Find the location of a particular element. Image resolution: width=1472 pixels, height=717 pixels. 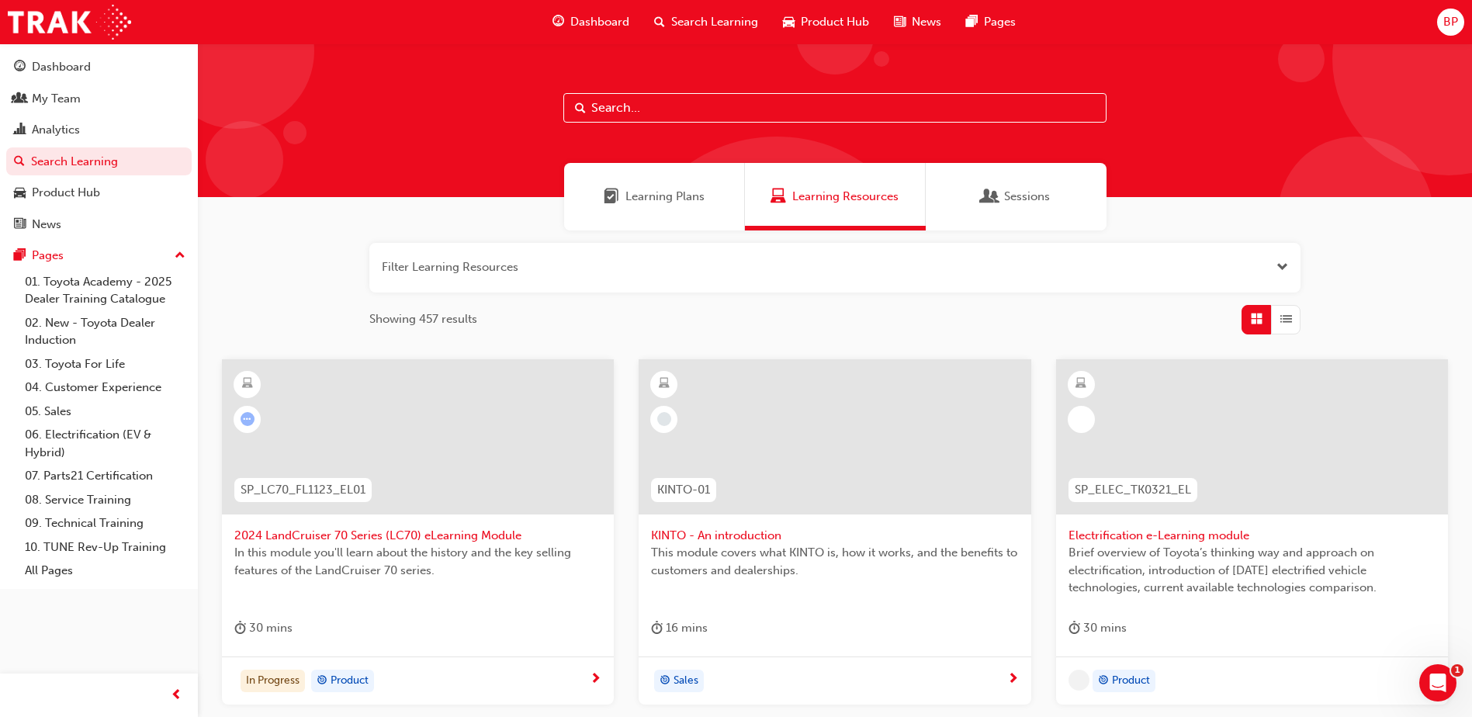

span: List is located at coordinates (1286, 319).